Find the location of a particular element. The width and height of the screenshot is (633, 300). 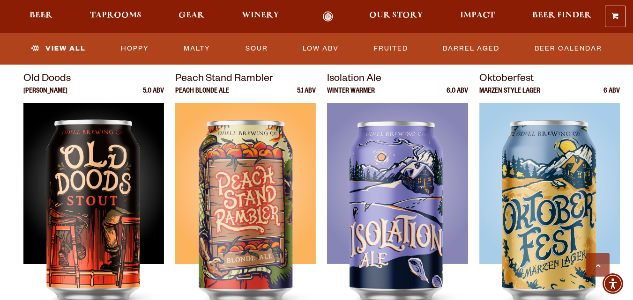

a: Sour is located at coordinates (257, 49).